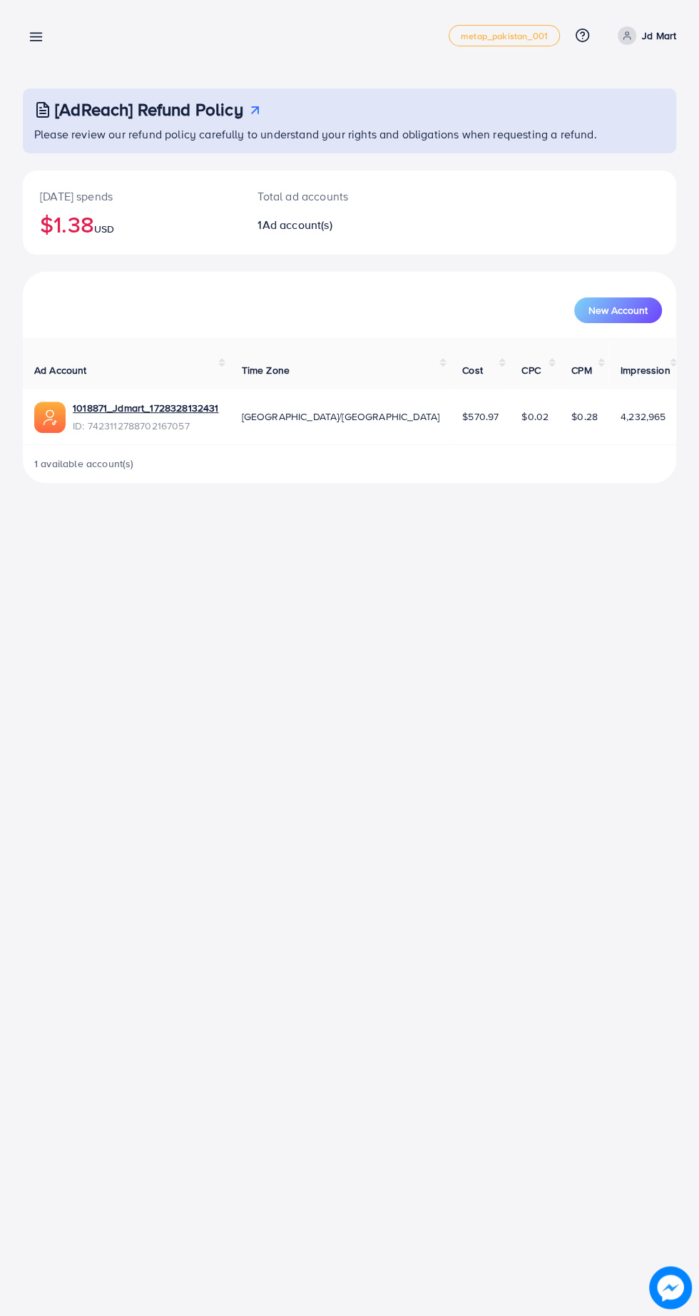 The height and width of the screenshot is (1316, 699). Describe the element at coordinates (644, 36) in the screenshot. I see `a: Jd Mart` at that location.